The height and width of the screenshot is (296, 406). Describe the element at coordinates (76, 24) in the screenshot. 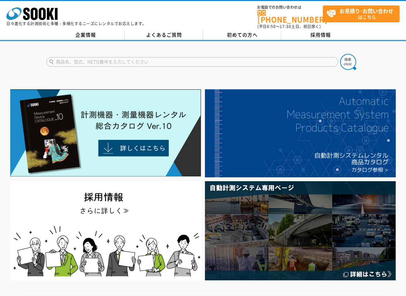

I see `p: 日々進化する計測技術と多種・多様化するニーズにレンタルでお応えします。` at that location.